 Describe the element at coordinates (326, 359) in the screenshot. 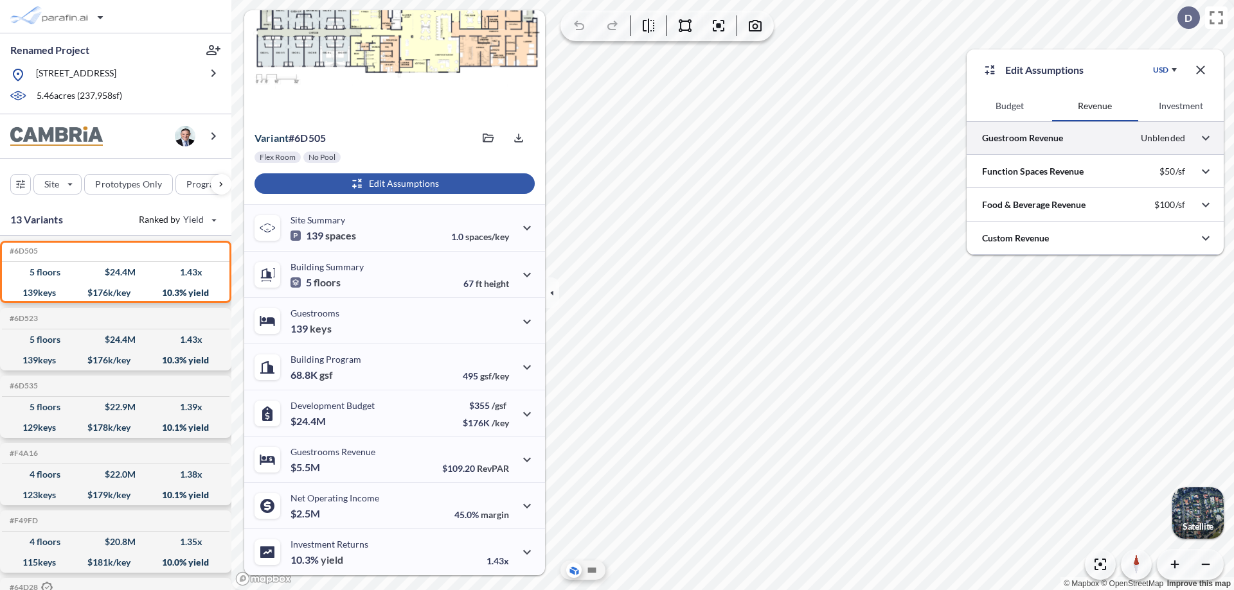

I see `p: Building Program` at that location.